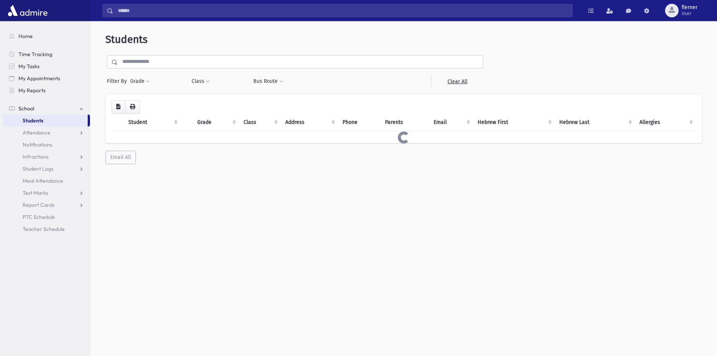  I want to click on button: CSV, so click(118, 107).